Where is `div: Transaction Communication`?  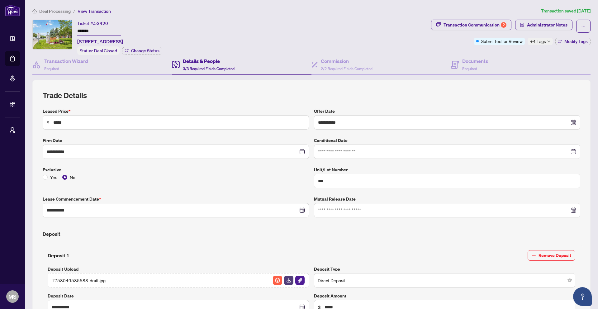 div: Transaction Communication is located at coordinates (475, 25).